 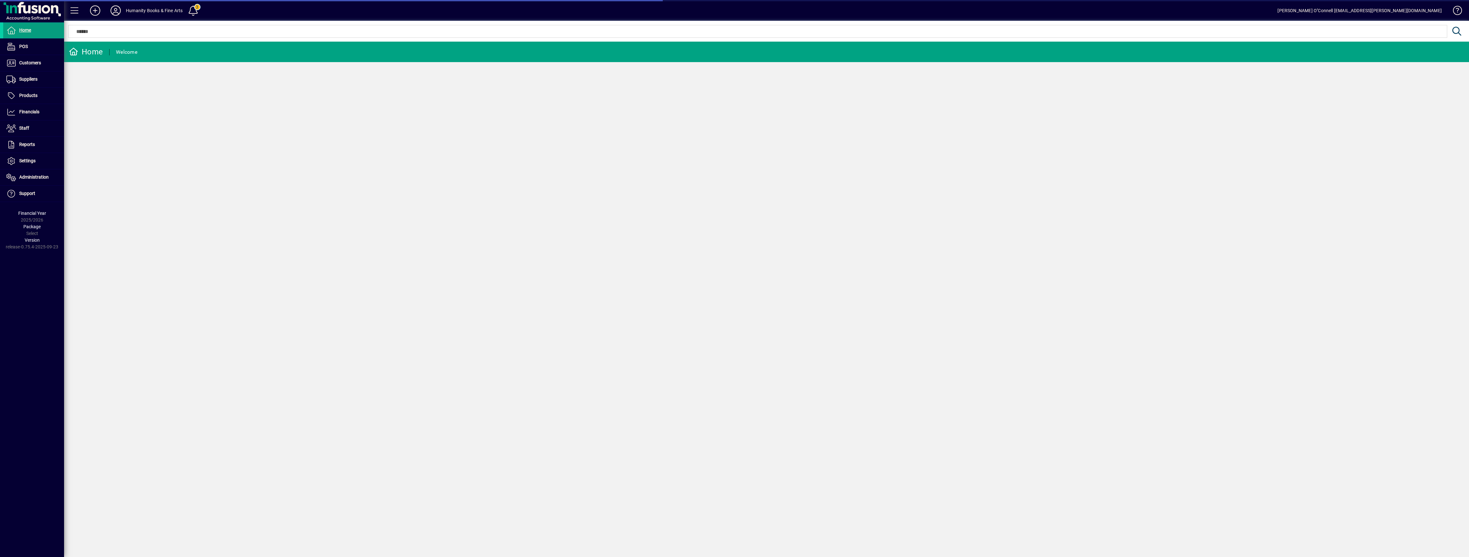 What do you see at coordinates (34, 177) in the screenshot?
I see `span: Administration` at bounding box center [34, 177].